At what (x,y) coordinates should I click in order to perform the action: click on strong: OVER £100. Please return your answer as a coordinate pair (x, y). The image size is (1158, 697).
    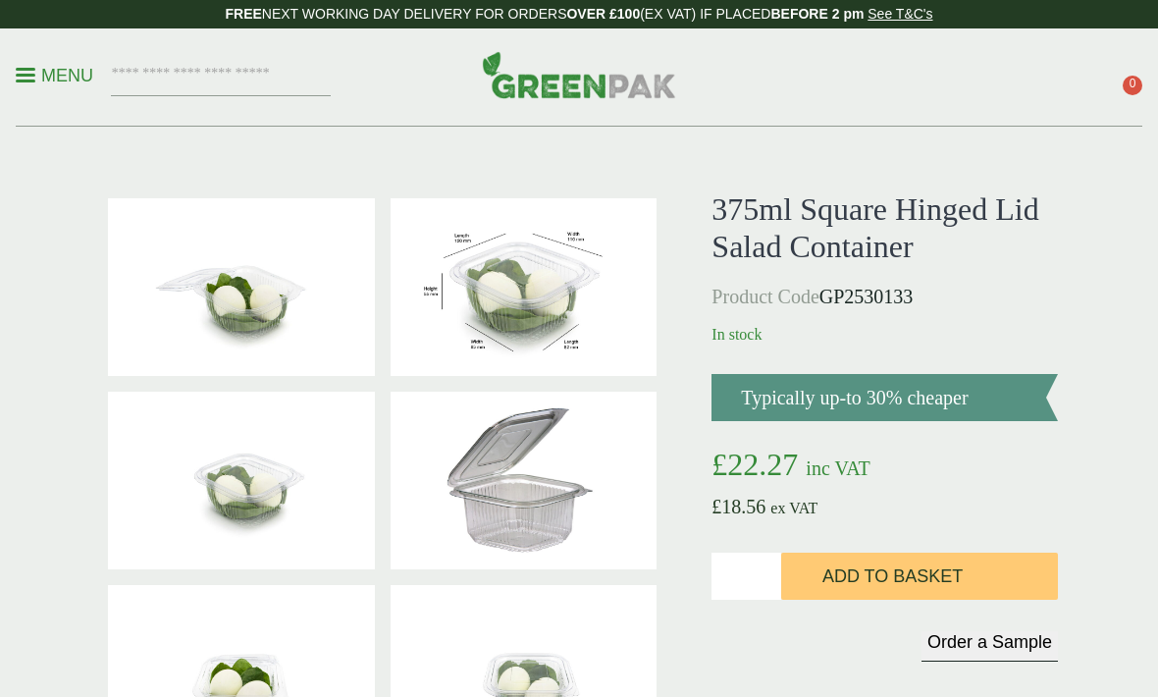
    Looking at the image, I should click on (603, 14).